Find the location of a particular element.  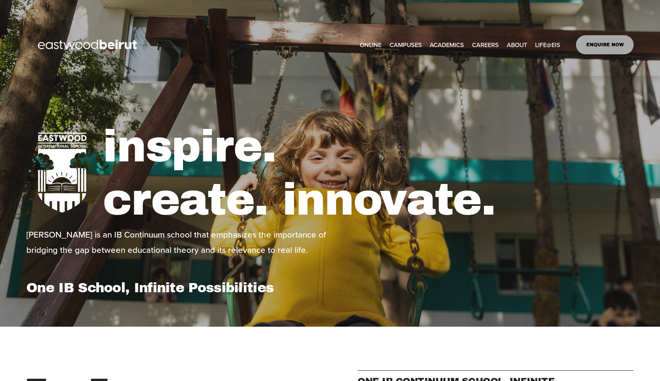

span: CAMPUSES is located at coordinates (406, 45).